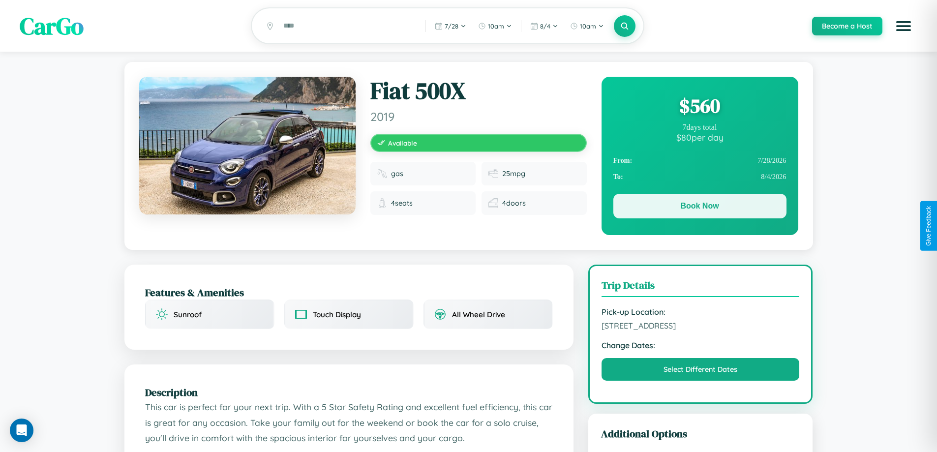  What do you see at coordinates (382, 174) in the screenshot?
I see `img: Fuel type` at bounding box center [382, 174].